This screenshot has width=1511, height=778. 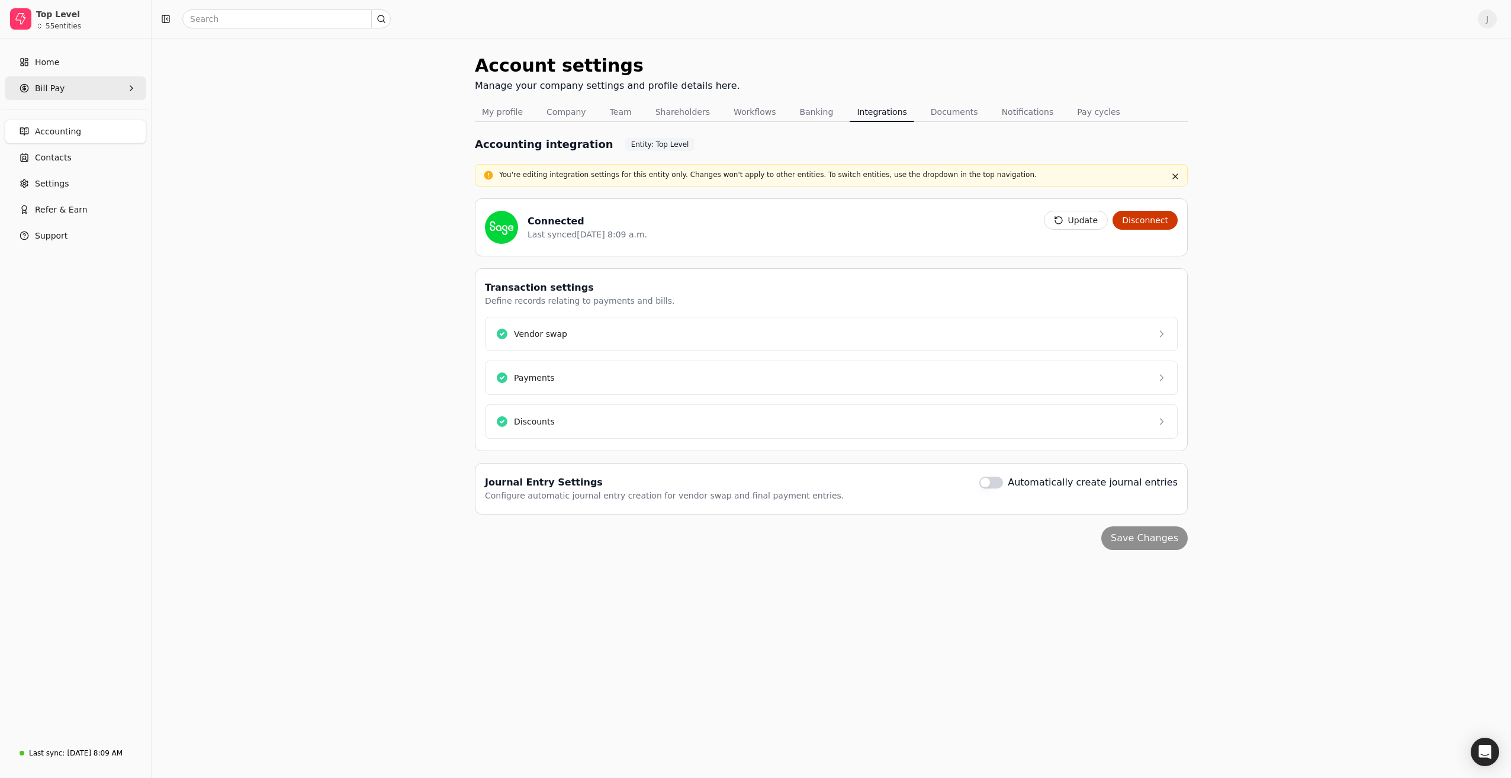 I want to click on div: Journal Entry Settings, so click(x=664, y=483).